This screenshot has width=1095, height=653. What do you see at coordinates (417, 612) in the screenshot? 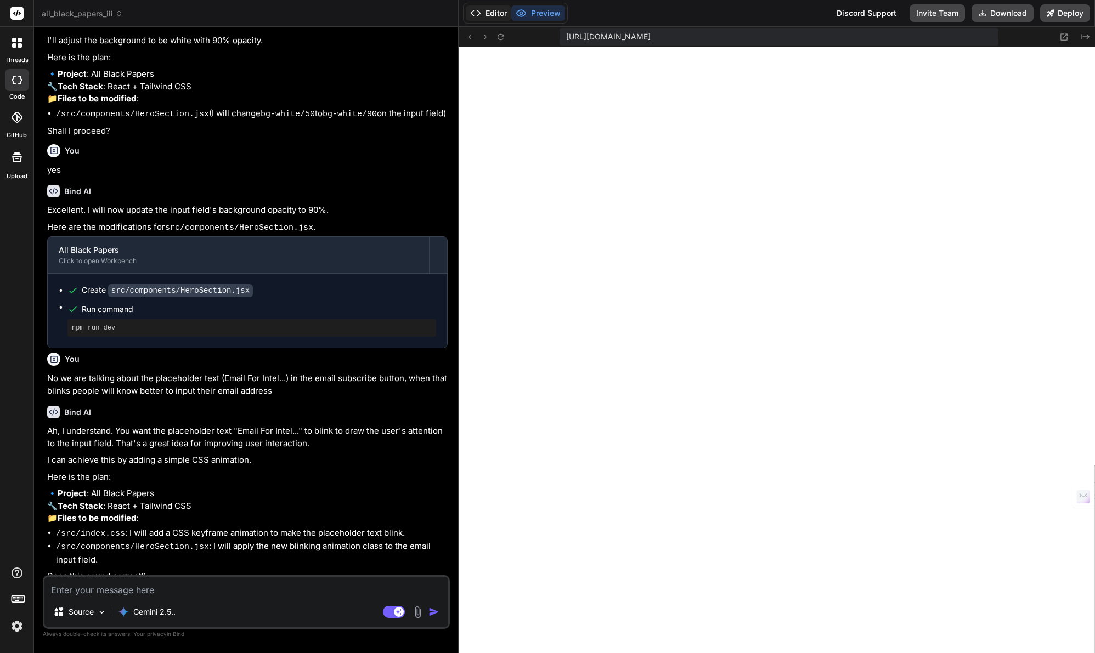
I see `img: attachment` at bounding box center [417, 612].